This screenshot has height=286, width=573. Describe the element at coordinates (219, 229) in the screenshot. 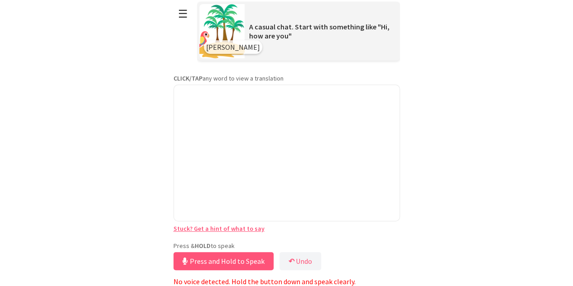

I see `a: Stuck? Get a hint of what to say` at that location.